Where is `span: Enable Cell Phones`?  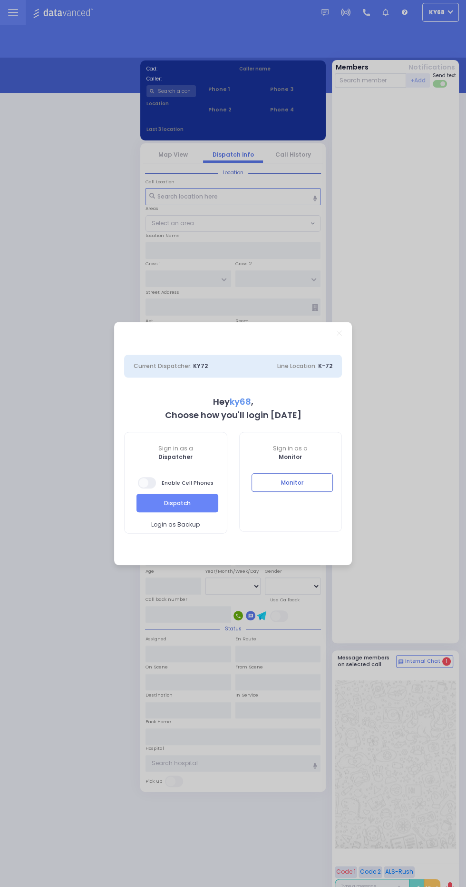
span: Enable Cell Phones is located at coordinates (176, 483).